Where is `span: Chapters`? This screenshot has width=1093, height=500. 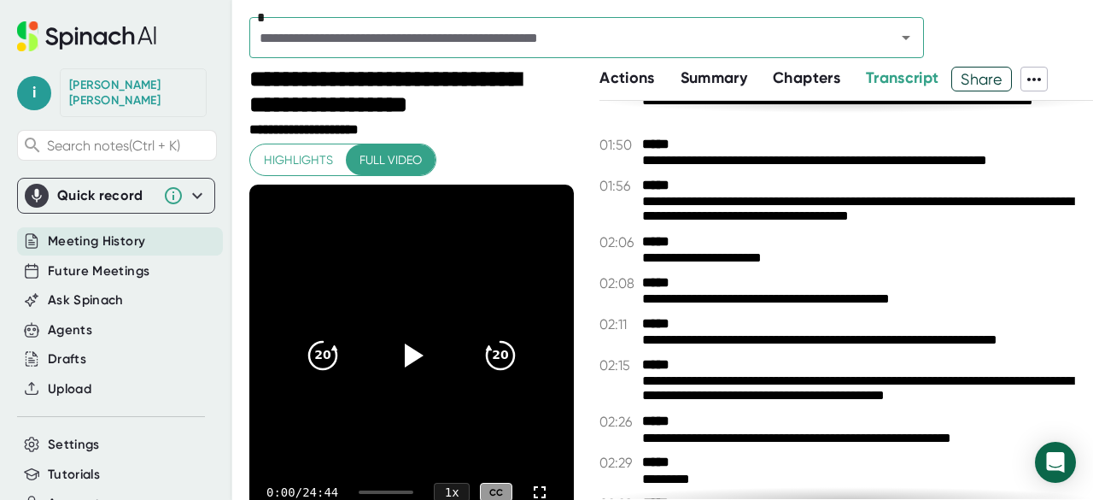
span: Chapters is located at coordinates (806, 78).